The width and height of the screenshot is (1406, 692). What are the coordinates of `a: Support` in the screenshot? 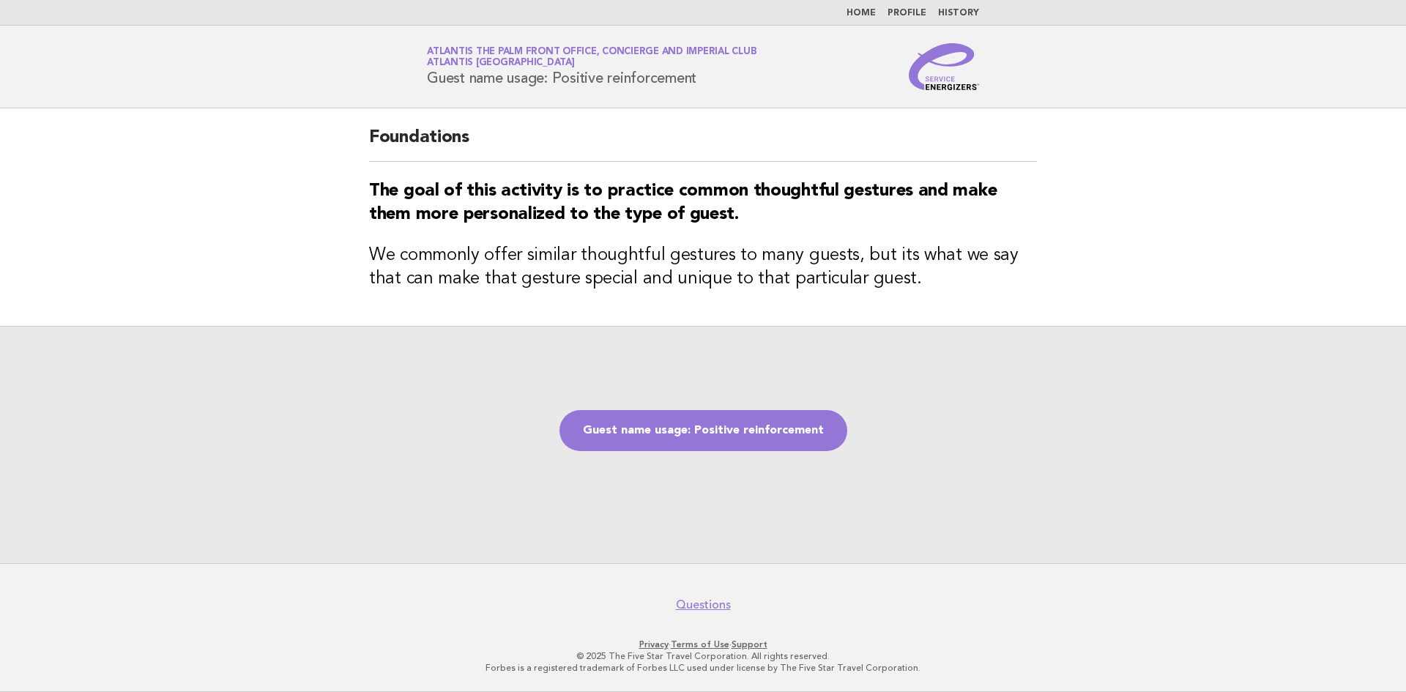 It's located at (749, 645).